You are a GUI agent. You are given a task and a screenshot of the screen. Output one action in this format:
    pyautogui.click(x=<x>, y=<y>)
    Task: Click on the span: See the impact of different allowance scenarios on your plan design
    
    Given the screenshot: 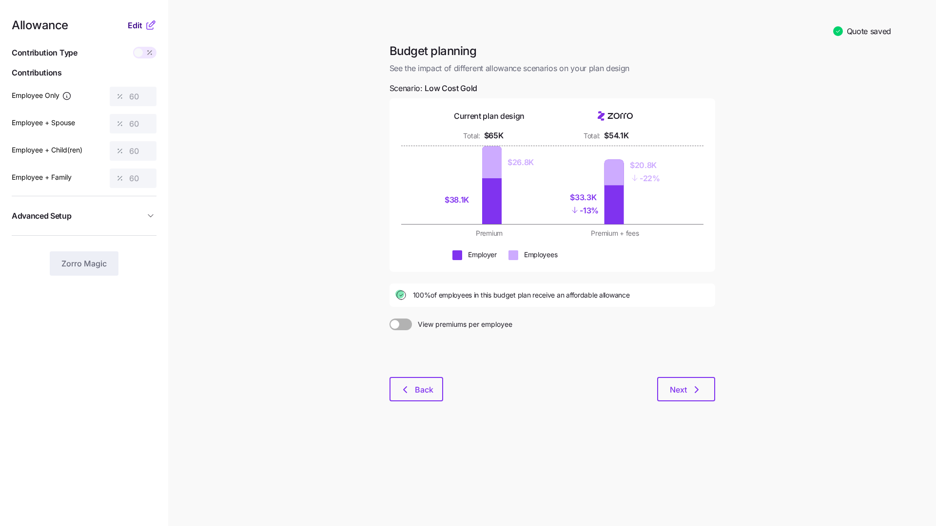 What is the action you would take?
    pyautogui.click(x=552, y=68)
    